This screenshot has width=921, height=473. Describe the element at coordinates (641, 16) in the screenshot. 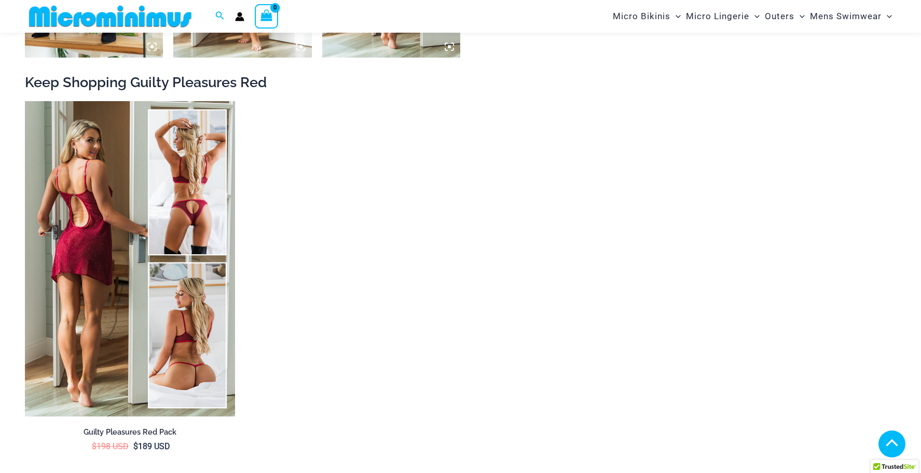

I see `span: Micro Bikinis` at that location.